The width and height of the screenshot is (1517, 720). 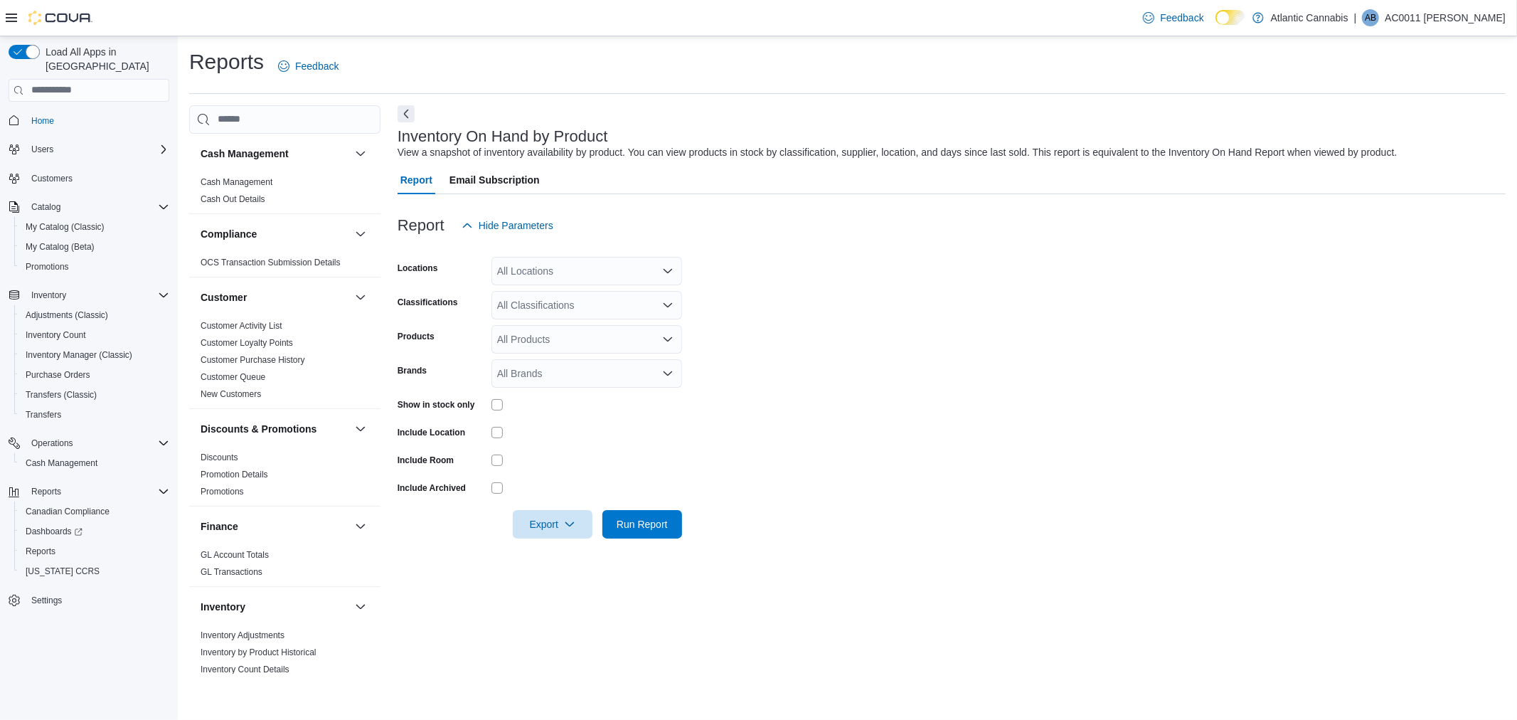 What do you see at coordinates (233, 377) in the screenshot?
I see `span: Customer Queue` at bounding box center [233, 377].